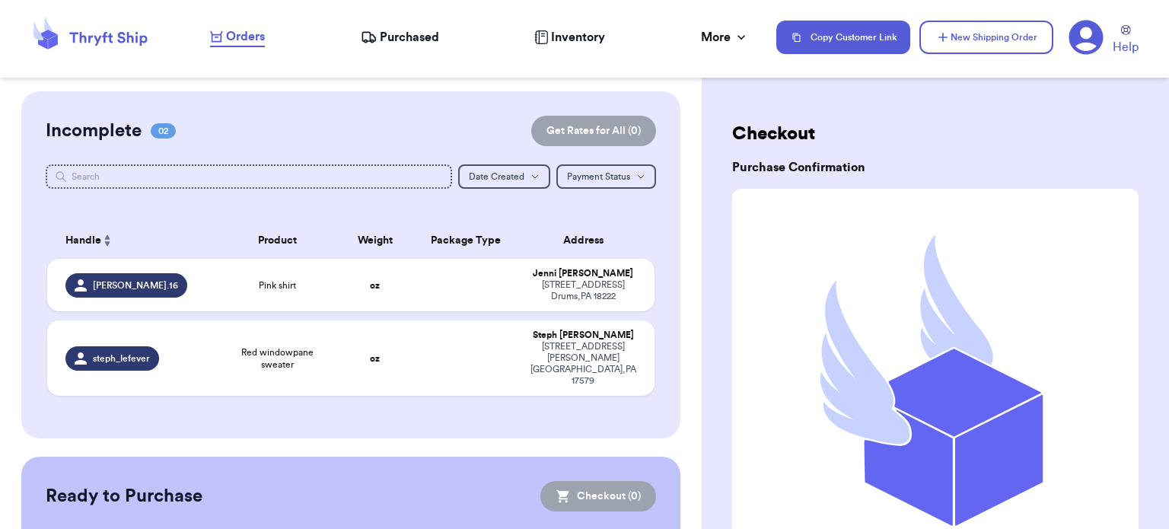  Describe the element at coordinates (594, 131) in the screenshot. I see `button: Get Rates for All (0)` at that location.